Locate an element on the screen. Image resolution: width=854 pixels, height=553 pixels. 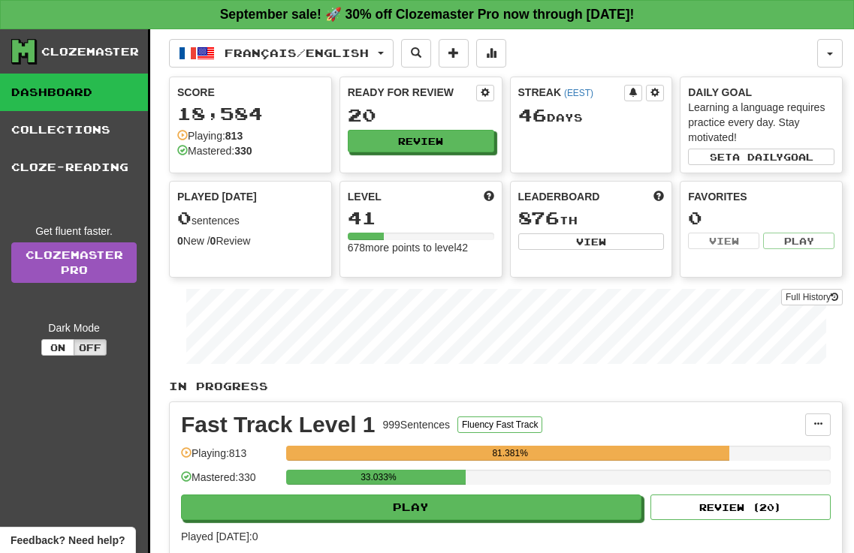
div: 20 is located at coordinates (420, 115).